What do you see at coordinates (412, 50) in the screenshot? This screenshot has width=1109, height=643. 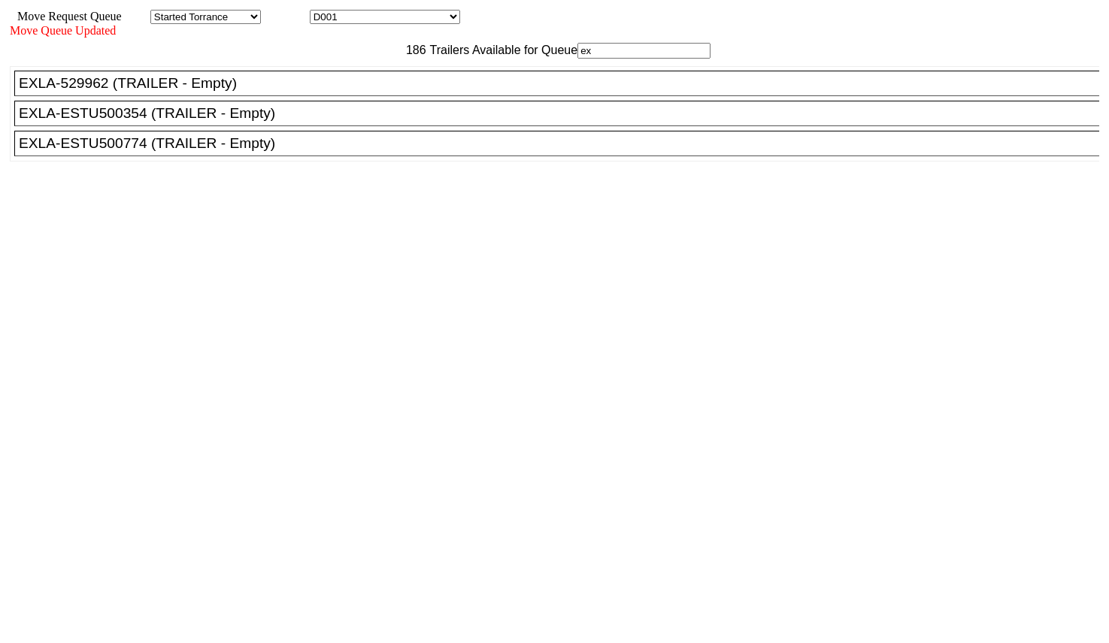 I see `span: 186` at bounding box center [412, 50].